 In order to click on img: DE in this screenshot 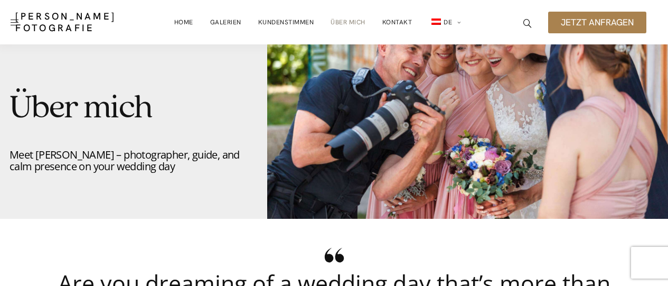, I will do `click(436, 22)`.